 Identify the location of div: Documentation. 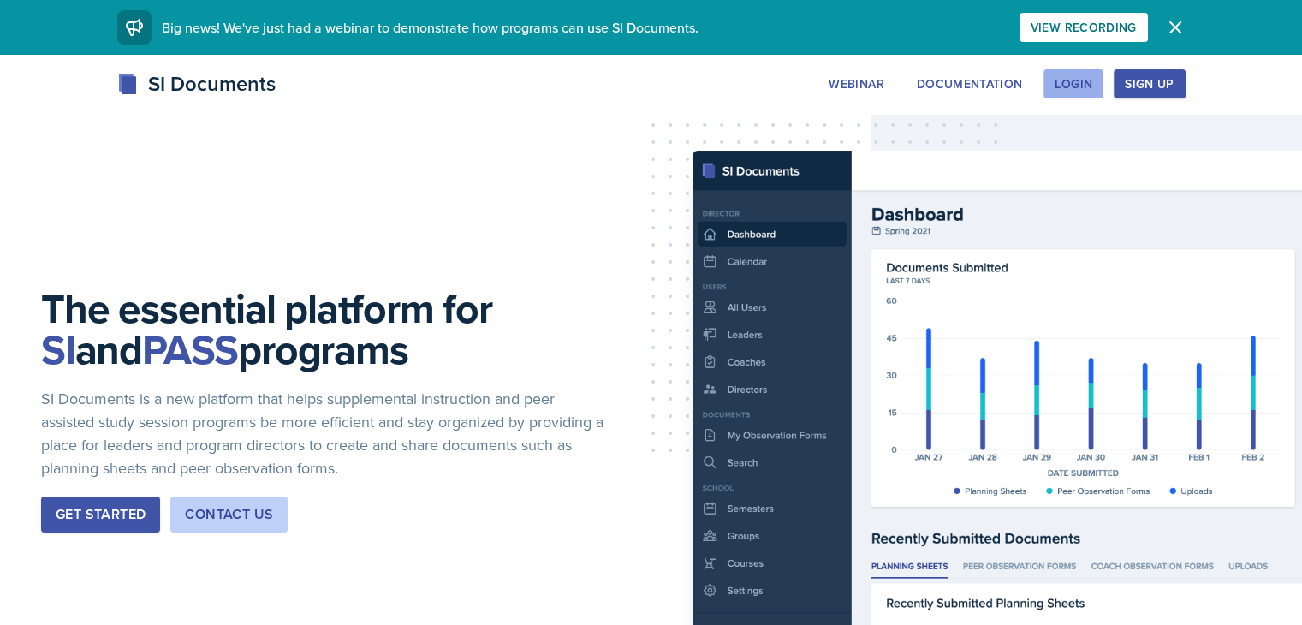
(970, 84).